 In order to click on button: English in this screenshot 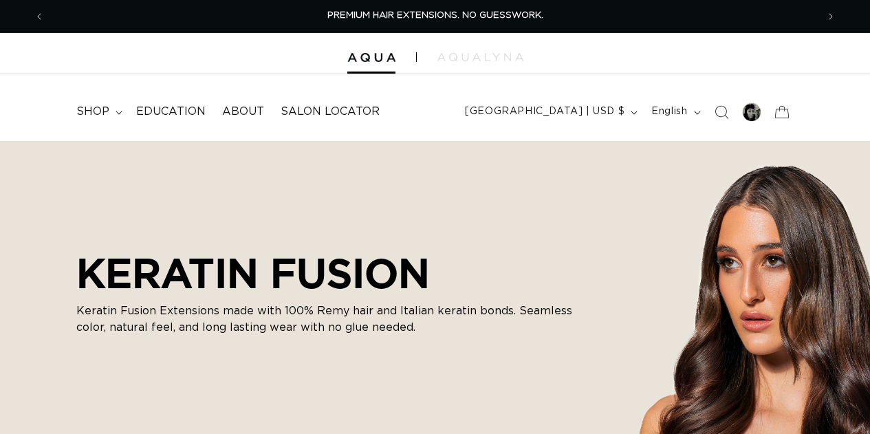, I will do `click(674, 112)`.